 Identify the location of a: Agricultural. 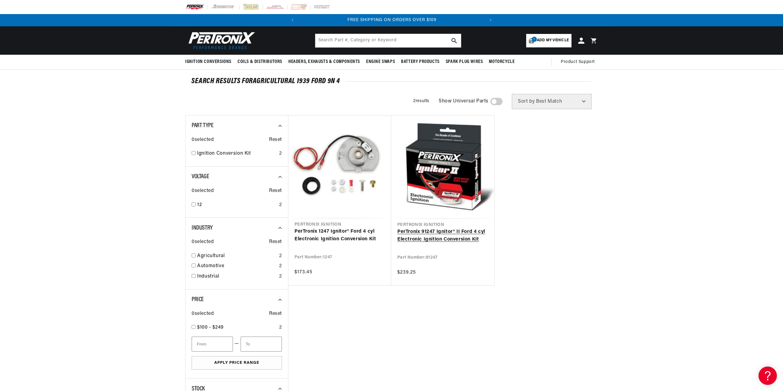
(237, 257).